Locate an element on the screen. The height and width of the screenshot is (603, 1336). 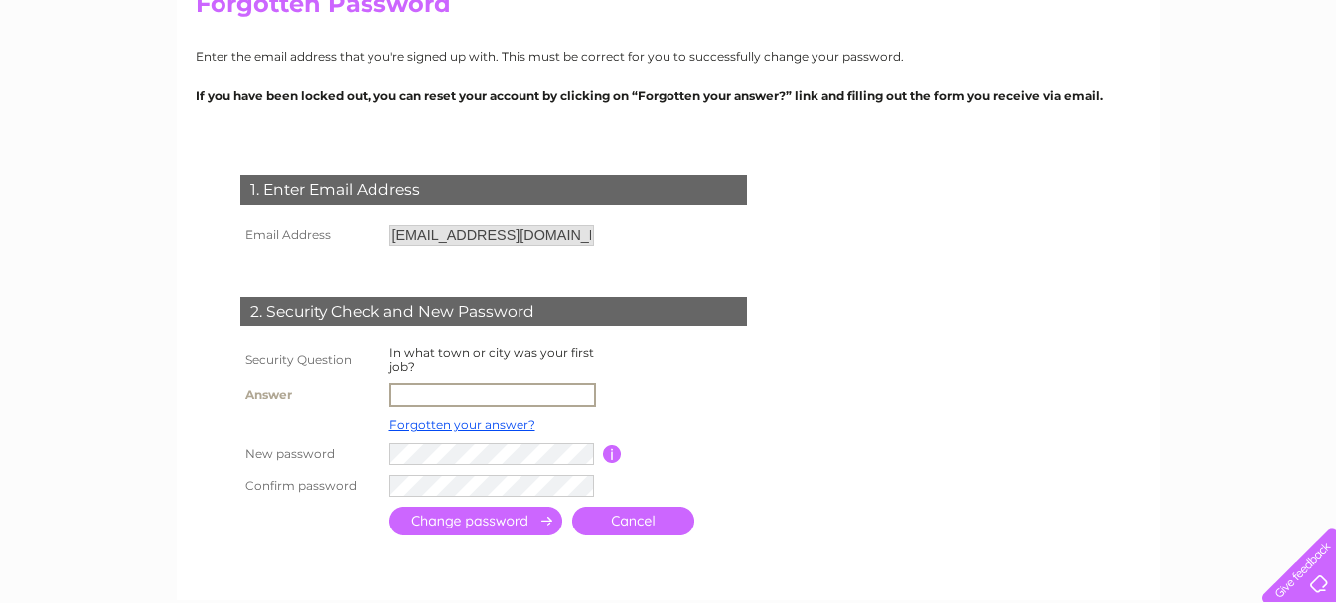
a: Water is located at coordinates (1077, 91).